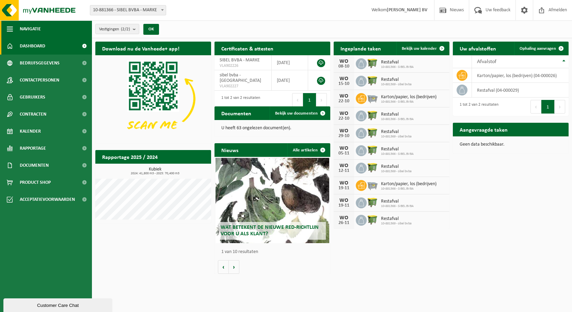 The image size is (572, 312). What do you see at coordinates (34, 165) in the screenshot?
I see `span: Documenten` at bounding box center [34, 165].